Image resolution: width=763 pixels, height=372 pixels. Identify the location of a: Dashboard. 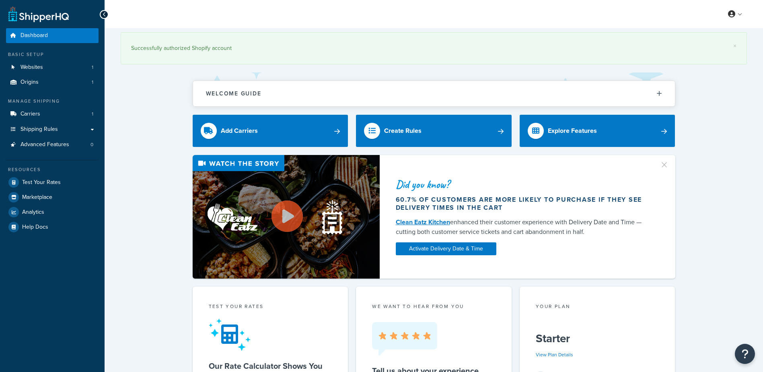
(52, 35).